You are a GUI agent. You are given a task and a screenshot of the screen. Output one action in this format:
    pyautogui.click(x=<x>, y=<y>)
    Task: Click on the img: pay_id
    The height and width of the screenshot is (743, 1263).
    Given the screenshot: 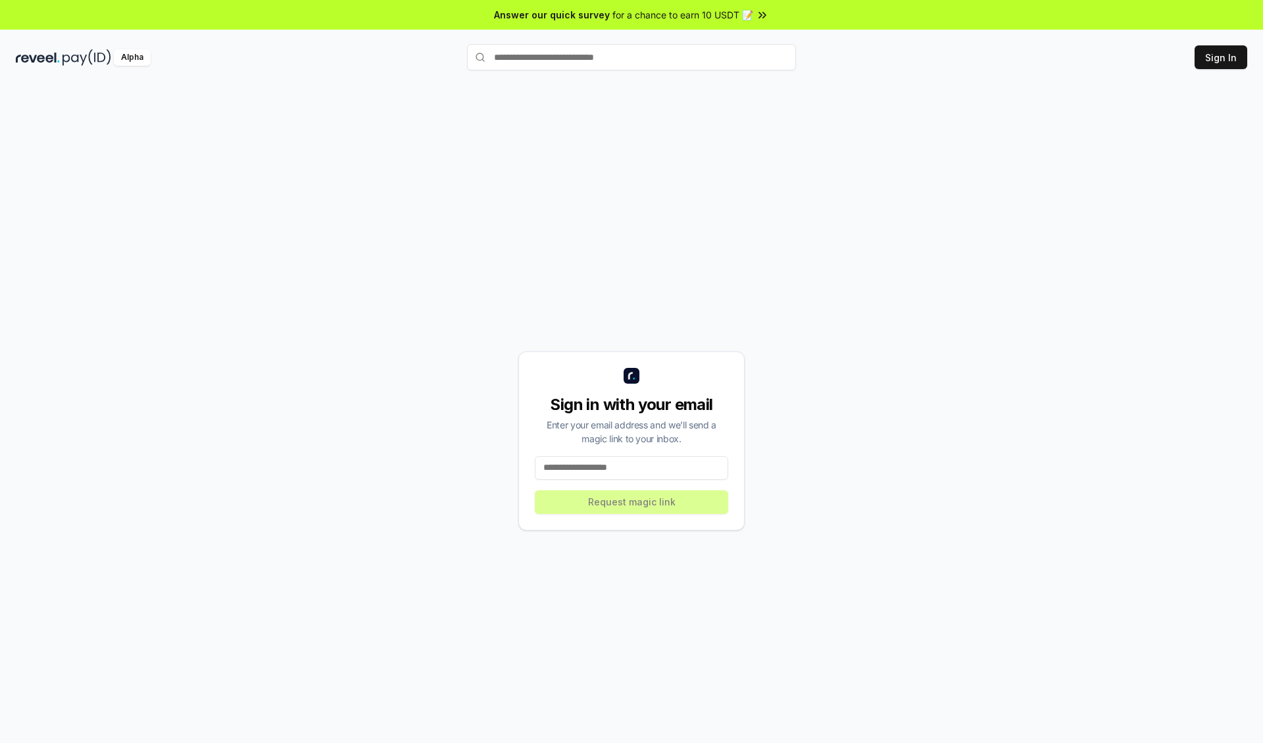 What is the action you would take?
    pyautogui.click(x=87, y=57)
    